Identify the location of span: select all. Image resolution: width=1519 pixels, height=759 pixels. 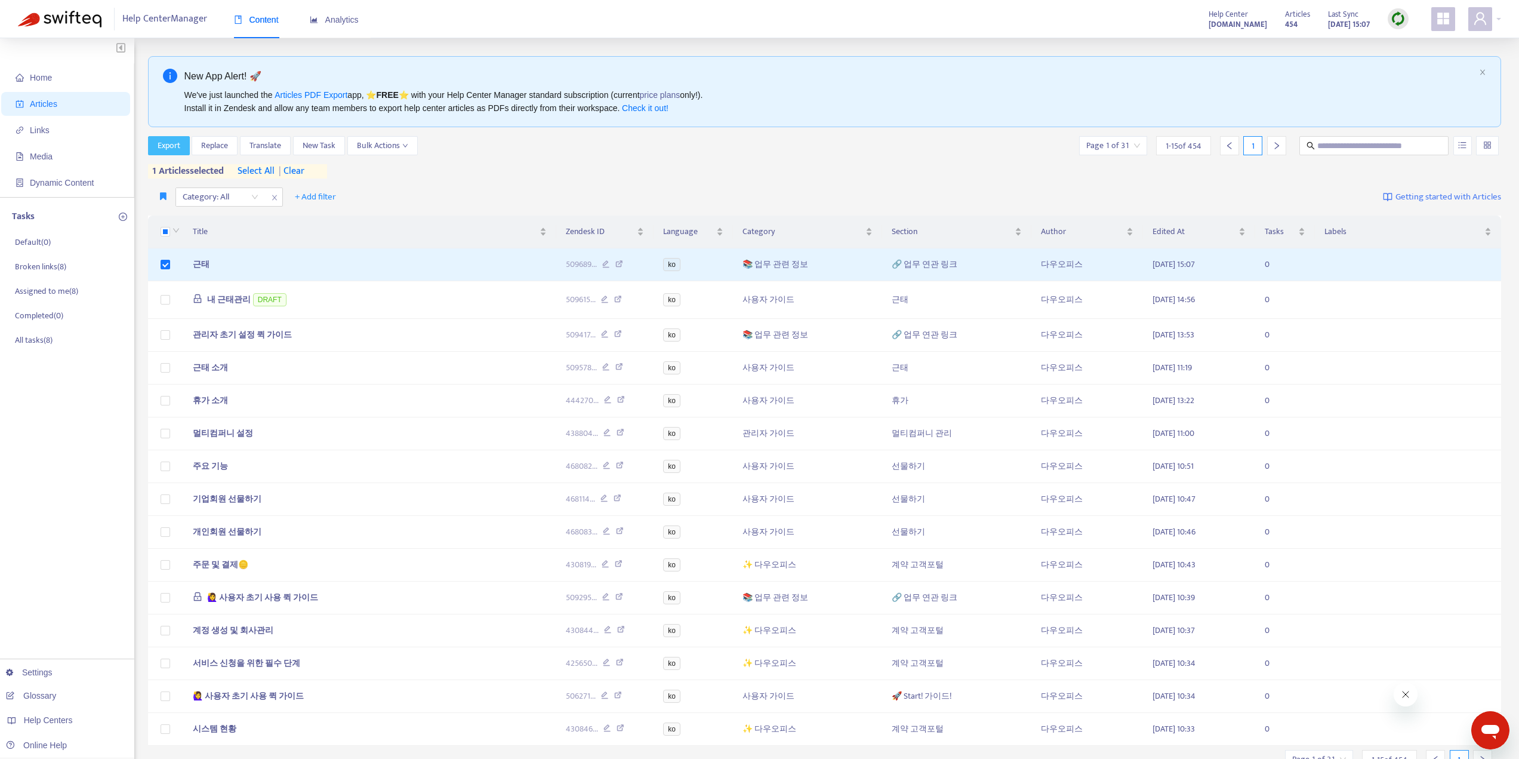
(256, 171).